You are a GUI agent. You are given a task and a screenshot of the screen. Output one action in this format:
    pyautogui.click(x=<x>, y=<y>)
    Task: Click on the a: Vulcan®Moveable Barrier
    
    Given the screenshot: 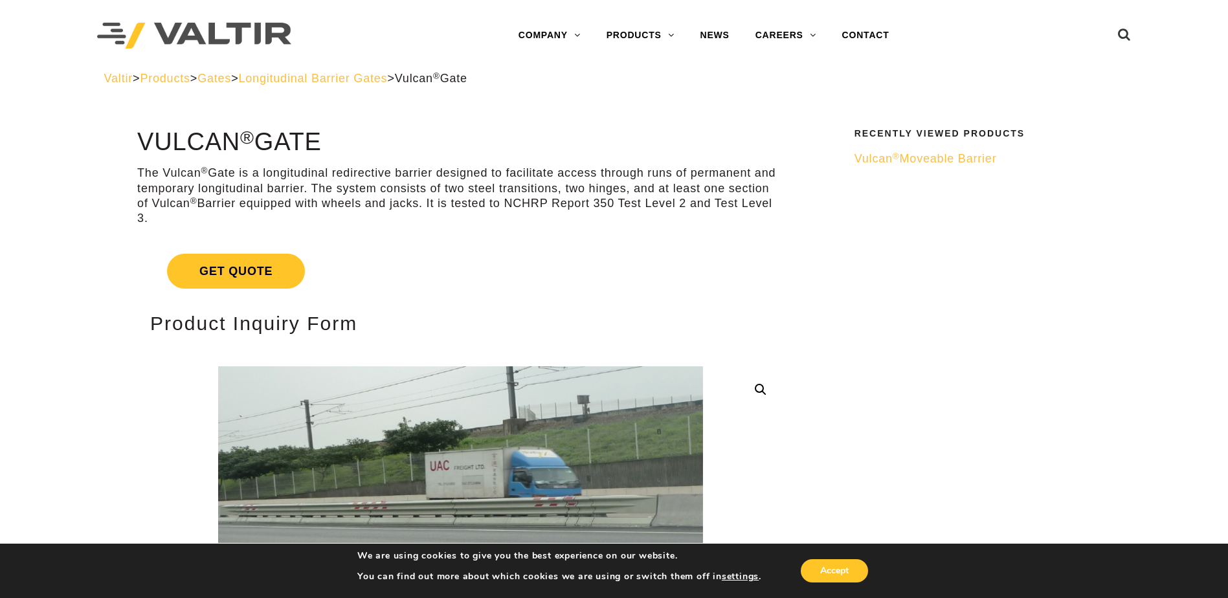 What is the action you would take?
    pyautogui.click(x=985, y=159)
    